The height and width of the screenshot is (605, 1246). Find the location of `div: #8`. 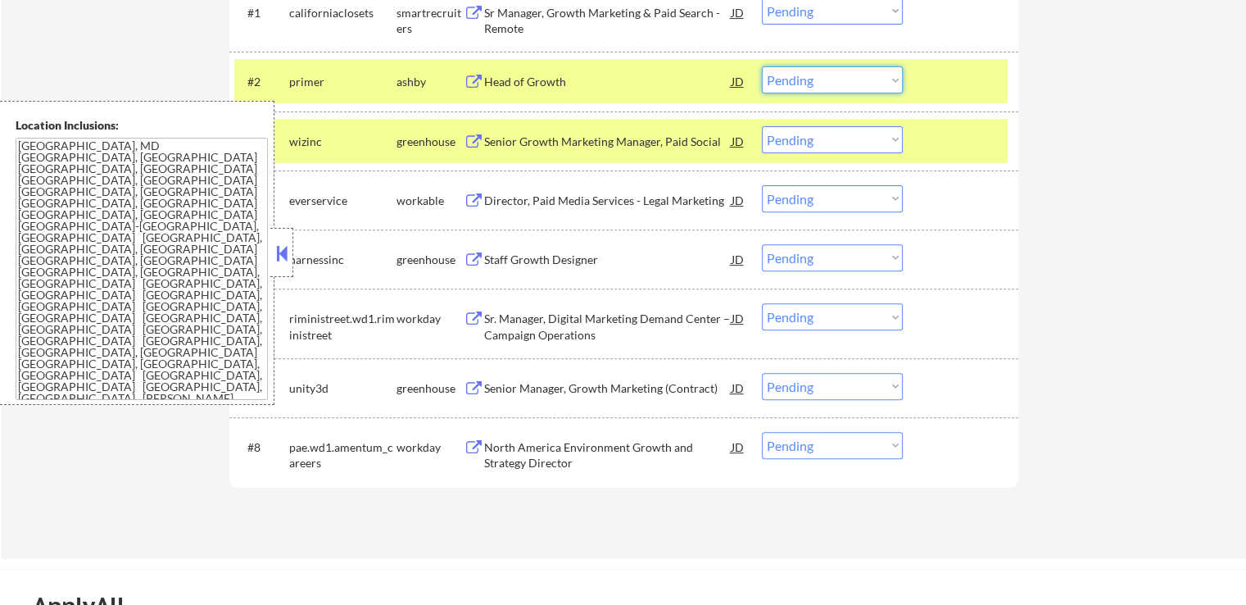

div: #8 is located at coordinates (261, 447).